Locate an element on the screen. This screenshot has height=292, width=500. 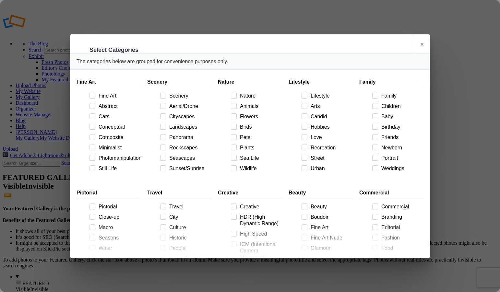
span: Historic is located at coordinates (189, 238).